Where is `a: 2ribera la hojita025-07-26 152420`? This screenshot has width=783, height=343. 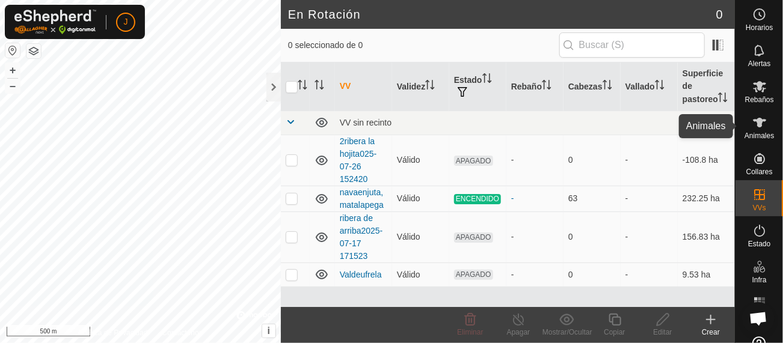 a: 2ribera la hojita025-07-26 152420 is located at coordinates (358, 160).